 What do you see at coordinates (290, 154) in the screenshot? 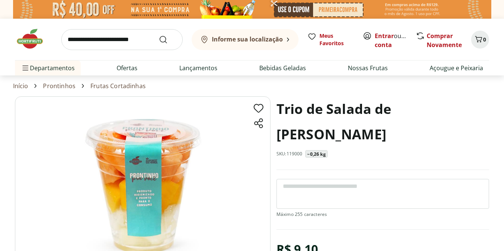
I see `p: SKU: 119000` at bounding box center [290, 154].